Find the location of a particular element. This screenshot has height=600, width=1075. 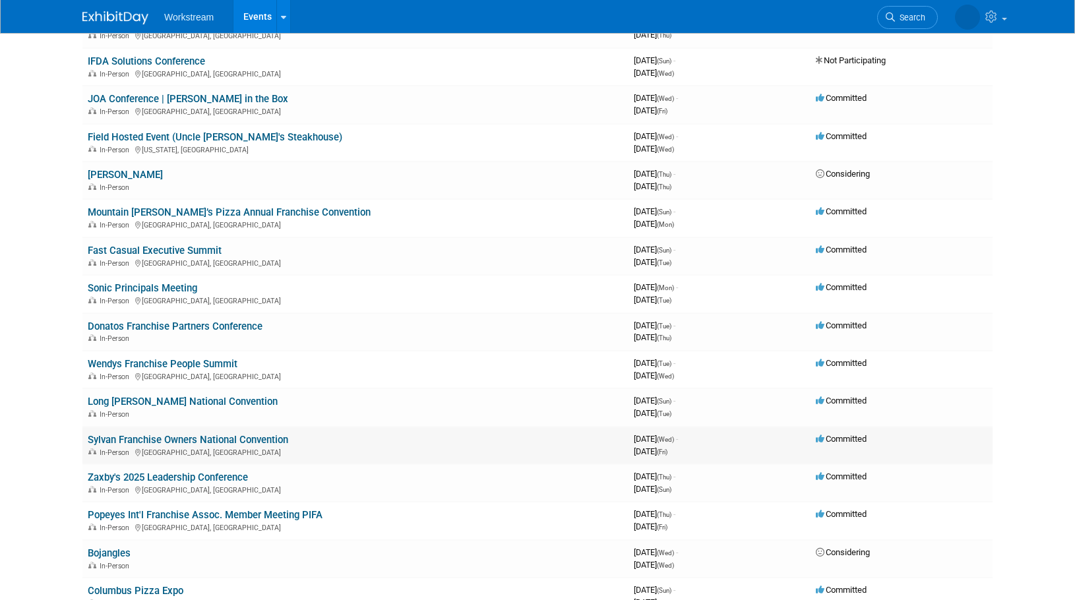

a: Fast Casual Executive Summit is located at coordinates (154, 251).